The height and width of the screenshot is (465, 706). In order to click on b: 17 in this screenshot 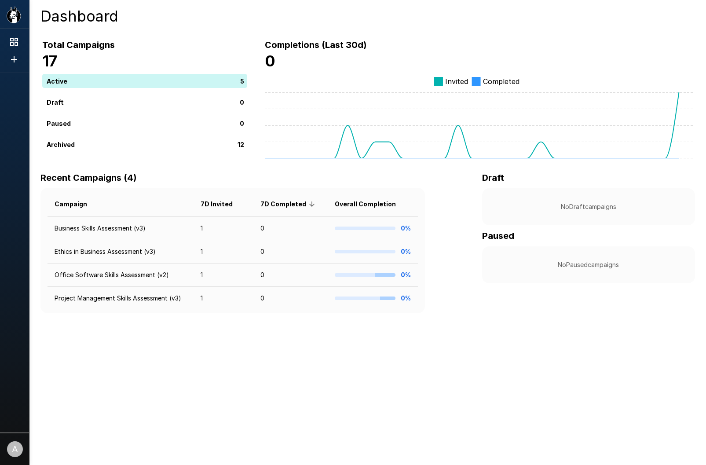, I will do `click(50, 61)`.